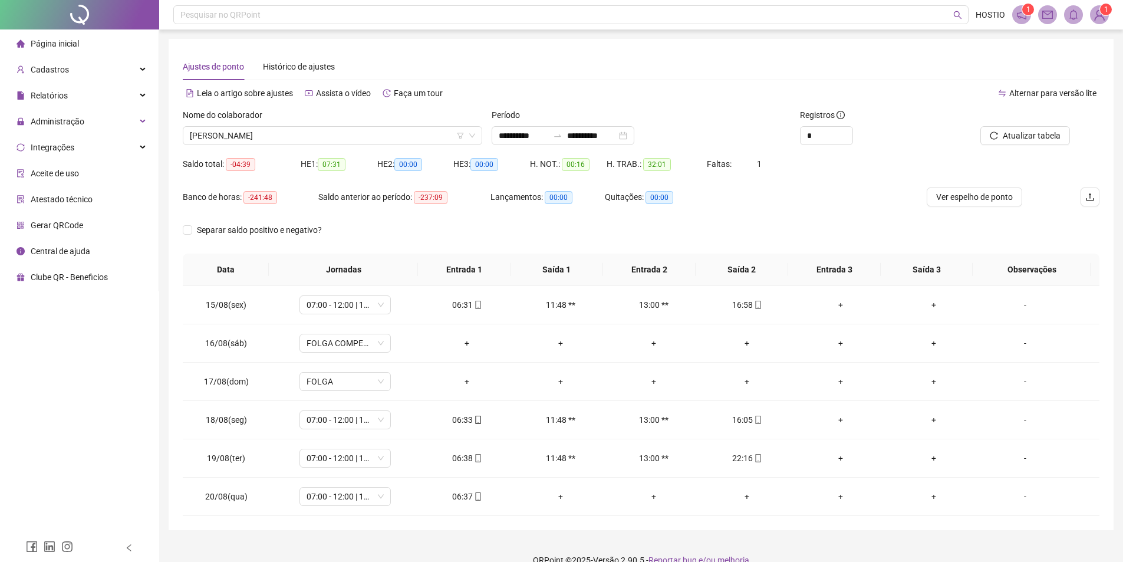  Describe the element at coordinates (21, 173) in the screenshot. I see `span: audit` at that location.